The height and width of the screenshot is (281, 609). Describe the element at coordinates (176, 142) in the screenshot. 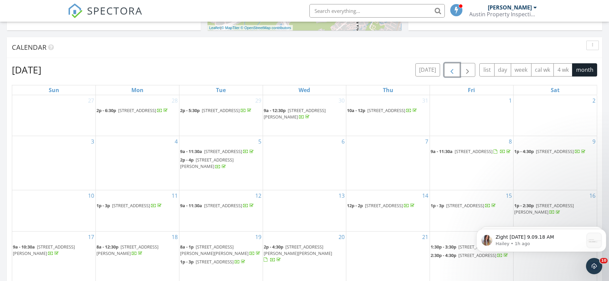

I see `a: Go to August 4, 2025` at that location.